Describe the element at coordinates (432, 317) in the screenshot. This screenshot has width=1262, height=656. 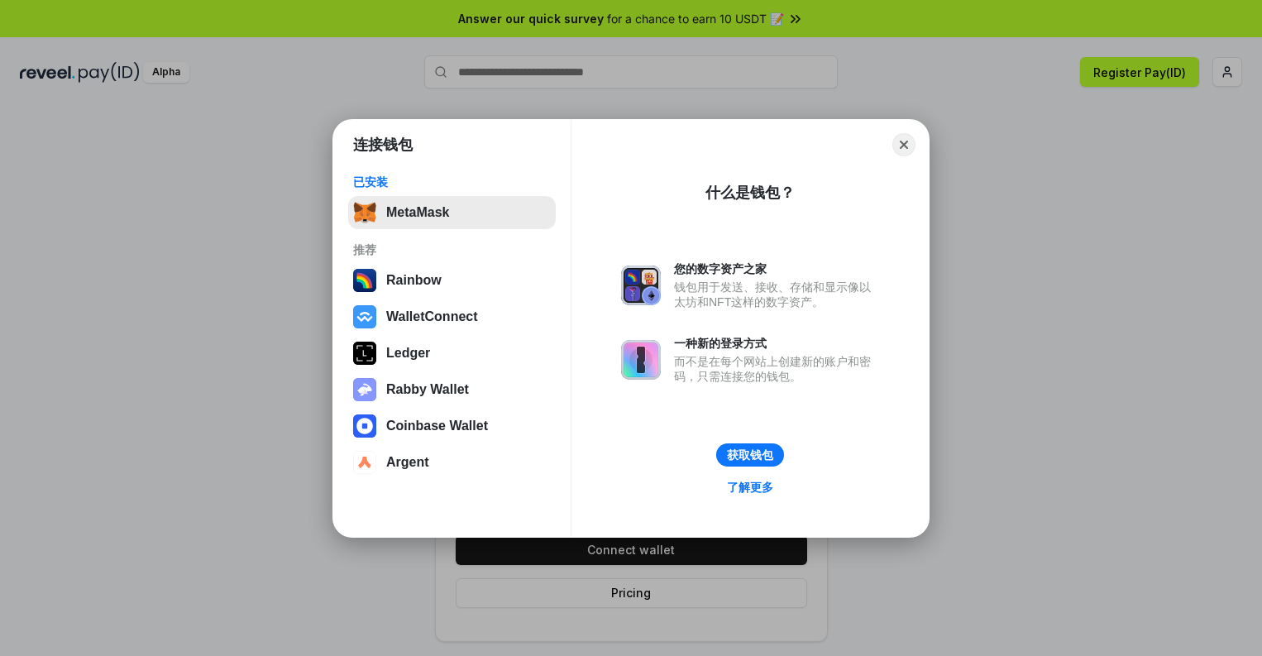
I see `div: WalletConnect` at that location.